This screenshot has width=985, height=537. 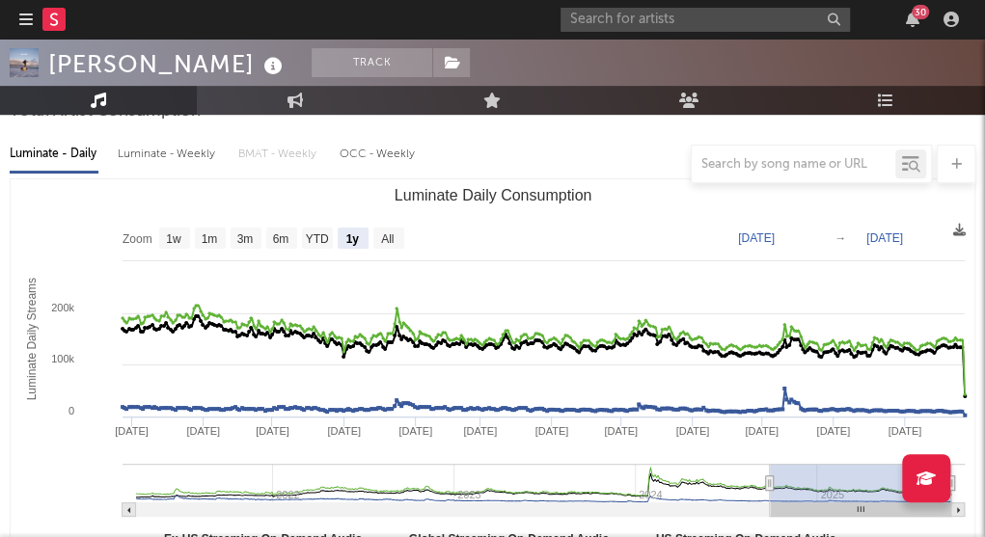 What do you see at coordinates (54, 154) in the screenshot?
I see `div: Luminate - Daily` at bounding box center [54, 154].